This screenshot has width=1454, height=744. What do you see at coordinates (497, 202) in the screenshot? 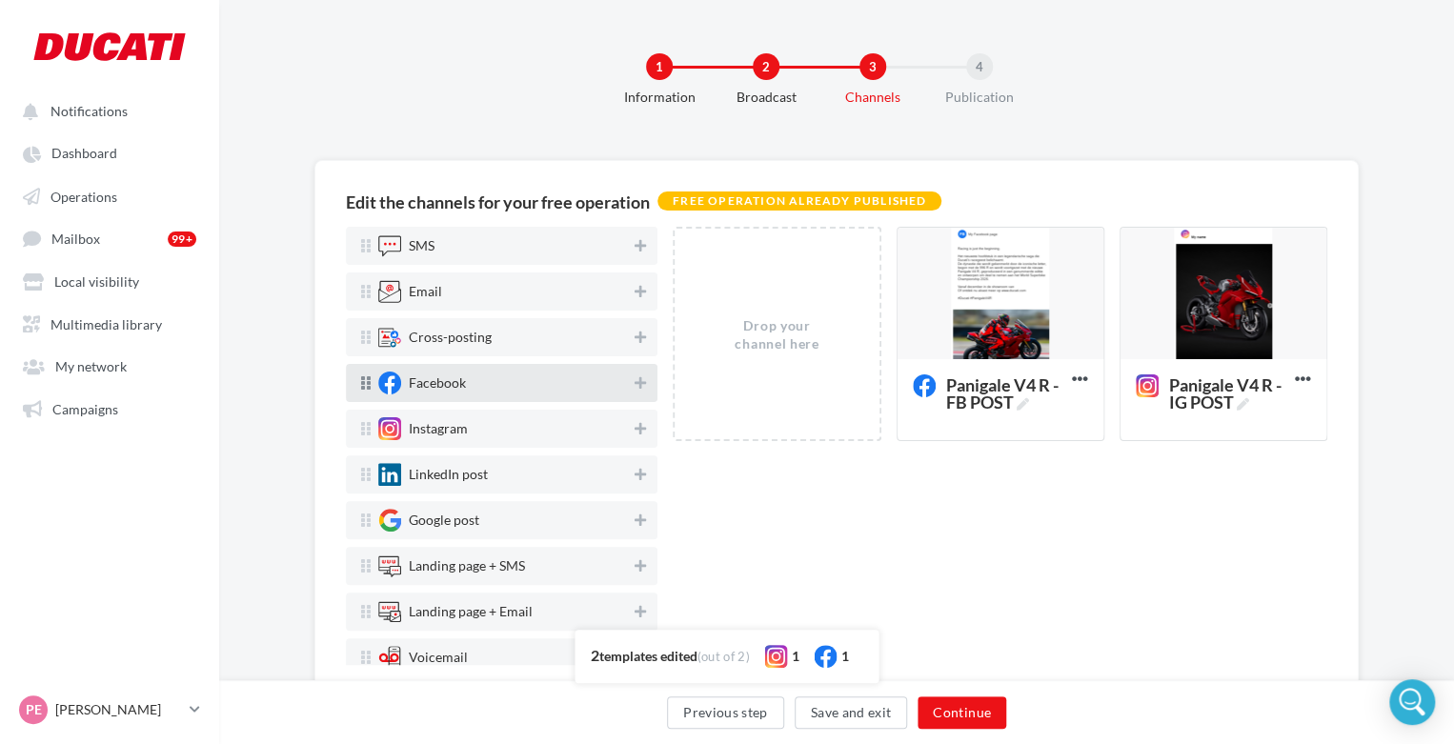
I see `div: Edit the channels for your free operation` at bounding box center [497, 202].